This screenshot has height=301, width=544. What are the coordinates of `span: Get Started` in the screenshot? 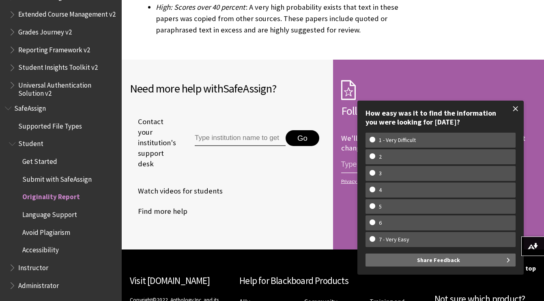 It's located at (40, 160).